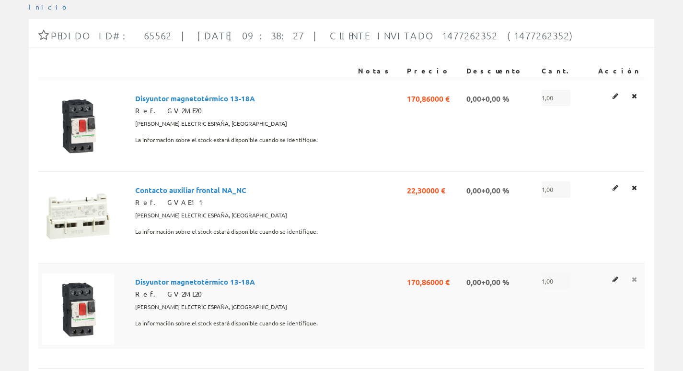  What do you see at coordinates (426, 189) in the screenshot?
I see `span: 22,30000 €` at bounding box center [426, 189].